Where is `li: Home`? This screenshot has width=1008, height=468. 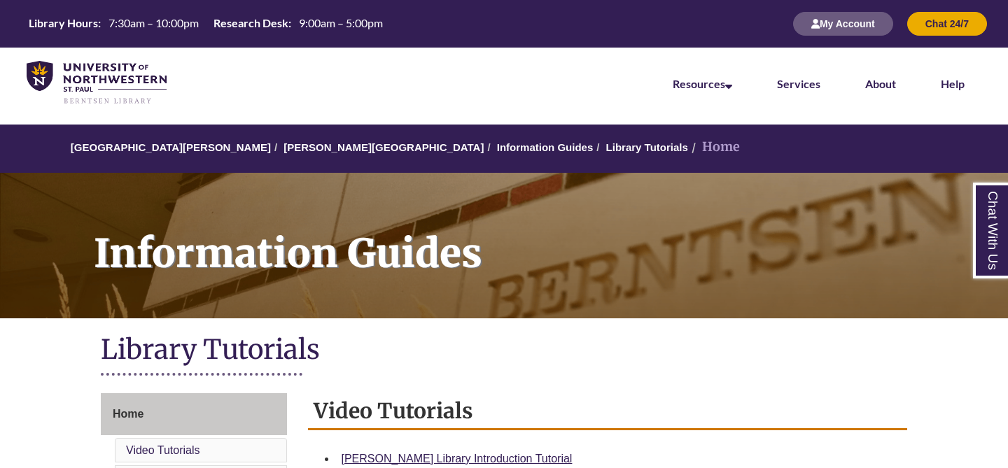
li: Home is located at coordinates (714, 147).